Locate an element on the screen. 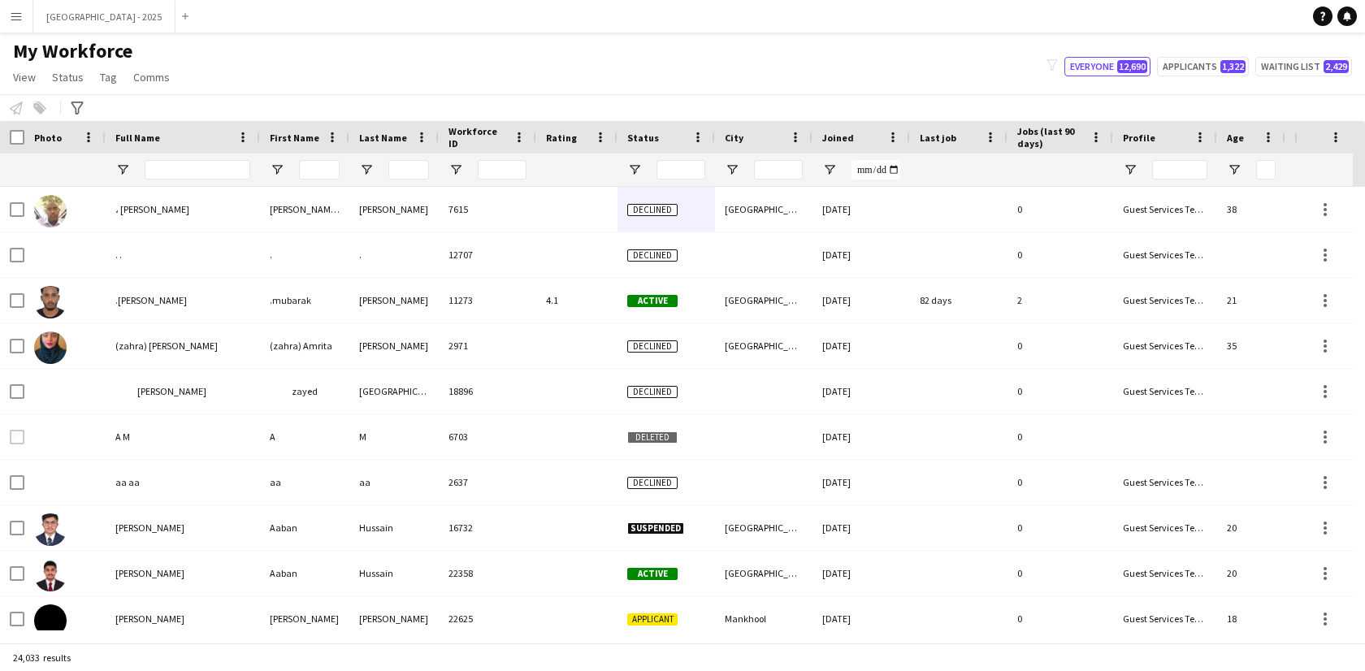 The image size is (1365, 671). span: 1,322 is located at coordinates (1233, 67).